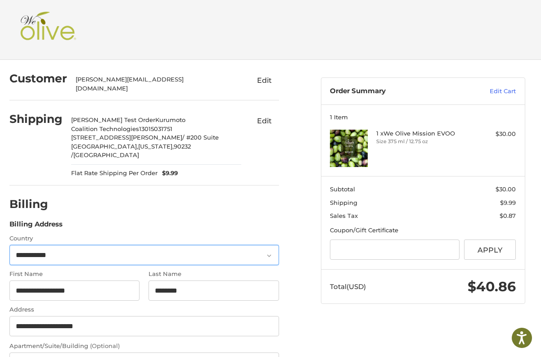 This screenshot has height=357, width=541. Describe the element at coordinates (114, 173) in the screenshot. I see `span: Flat Rate Shipping Per Order` at that location.